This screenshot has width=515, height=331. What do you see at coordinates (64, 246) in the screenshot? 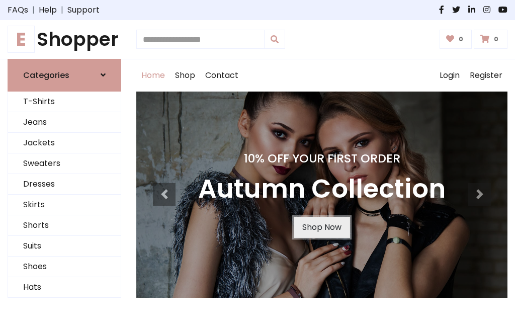
I see `a: Suits` at bounding box center [64, 246].